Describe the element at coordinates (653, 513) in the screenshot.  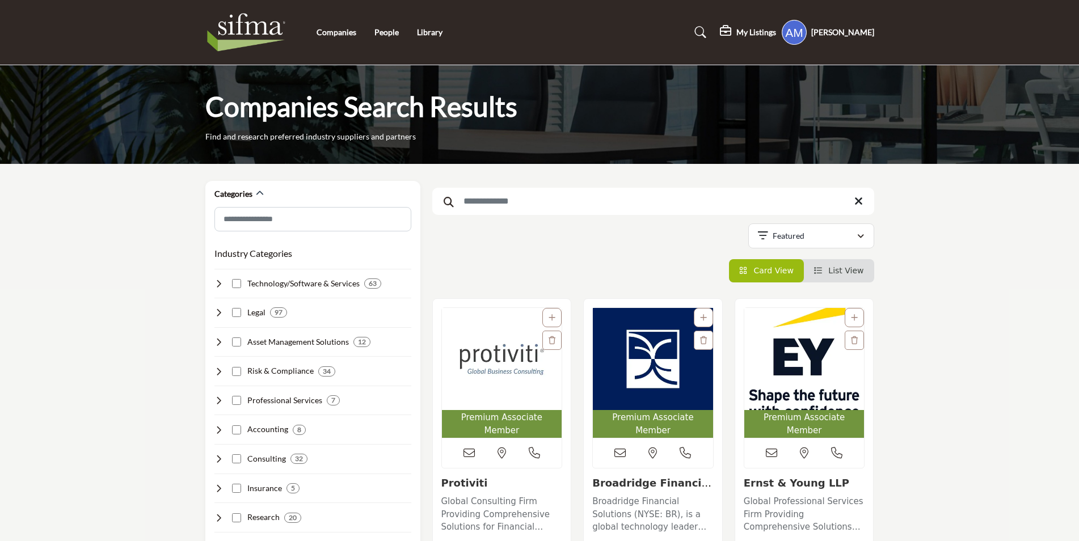
I see `a: Broadridge Financial Solutions (NYSE: BR), is a global technology leader with the trusted experti...` at that location.